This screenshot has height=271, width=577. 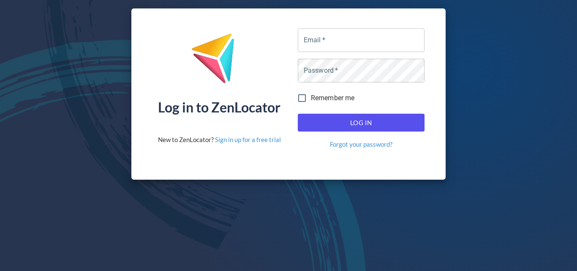 I want to click on div: Log in to ZenLocator, so click(x=219, y=107).